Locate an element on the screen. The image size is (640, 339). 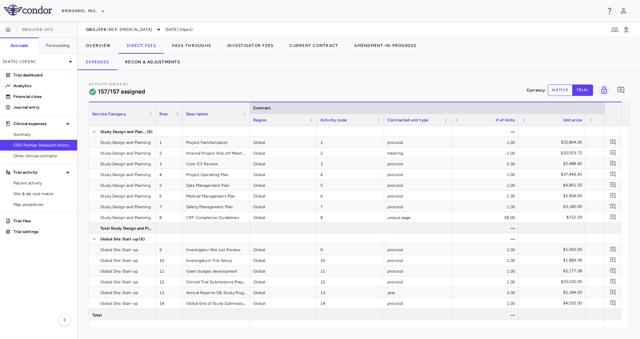
div: 3 is located at coordinates (169, 163).